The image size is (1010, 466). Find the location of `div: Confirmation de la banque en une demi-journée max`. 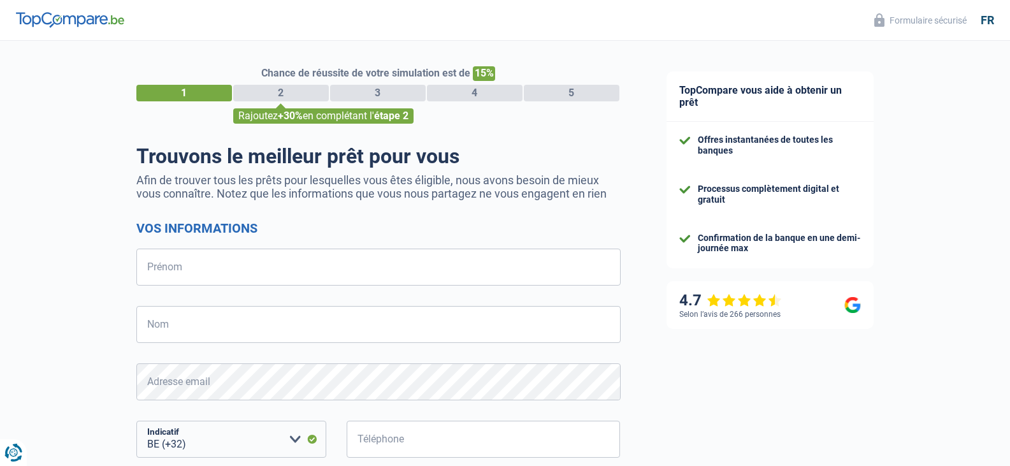

div: Confirmation de la banque en une demi-journée max is located at coordinates (779, 243).